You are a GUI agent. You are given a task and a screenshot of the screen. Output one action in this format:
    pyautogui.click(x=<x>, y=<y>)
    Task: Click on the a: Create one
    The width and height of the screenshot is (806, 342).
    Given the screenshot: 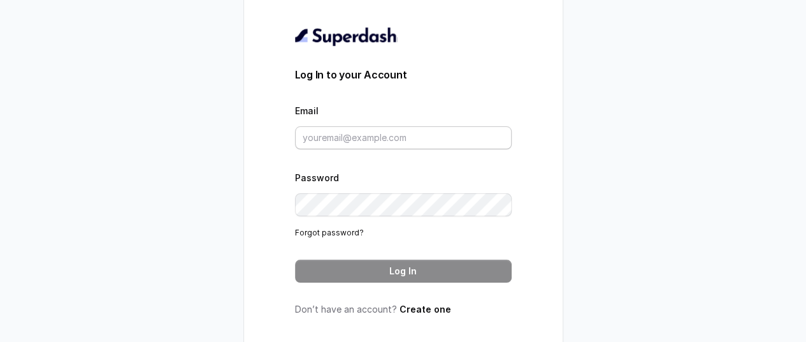 What is the action you would take?
    pyautogui.click(x=425, y=308)
    